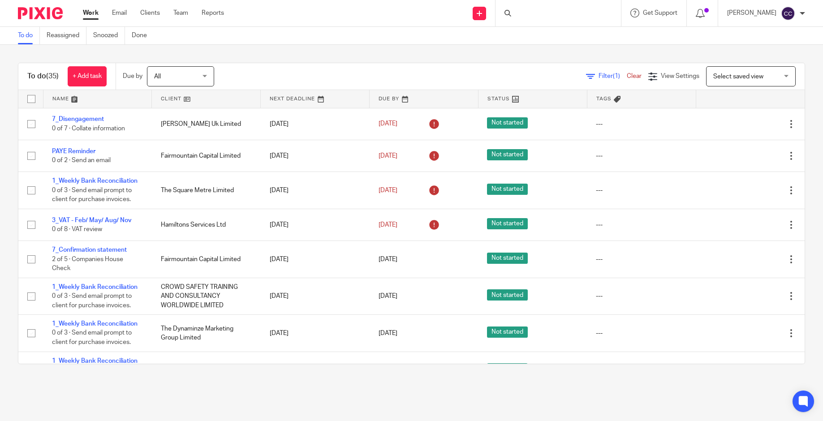 This screenshot has width=823, height=421. What do you see at coordinates (43, 76) in the screenshot?
I see `h1: To do` at bounding box center [43, 76].